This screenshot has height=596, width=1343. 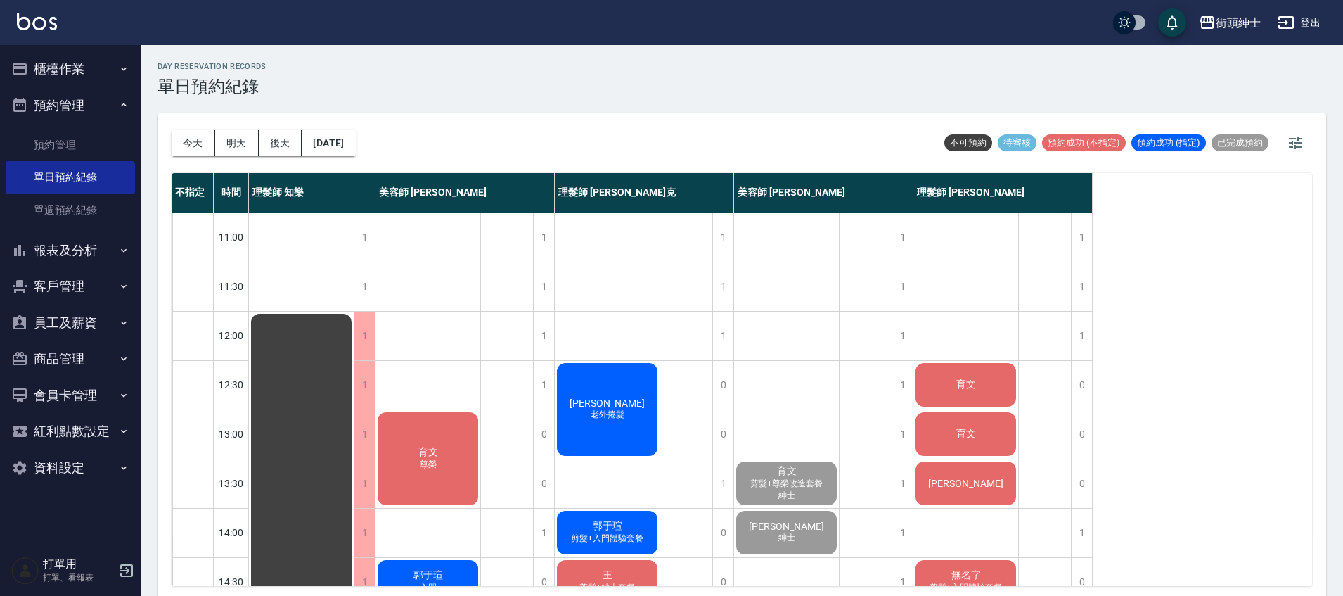 I want to click on div: 12:00, so click(x=231, y=335).